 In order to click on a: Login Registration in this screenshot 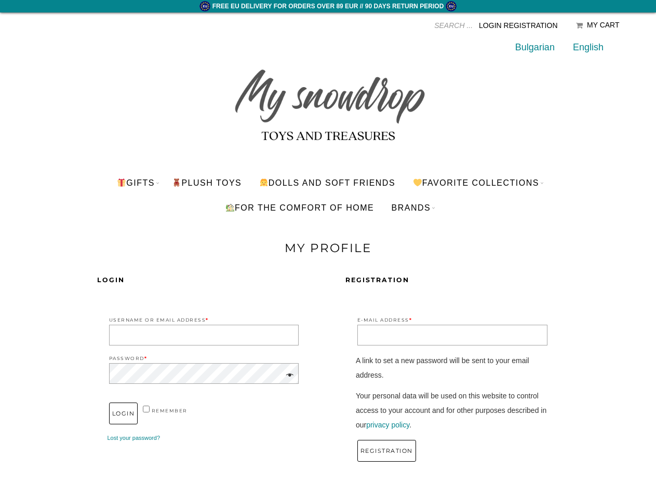, I will do `click(518, 25)`.